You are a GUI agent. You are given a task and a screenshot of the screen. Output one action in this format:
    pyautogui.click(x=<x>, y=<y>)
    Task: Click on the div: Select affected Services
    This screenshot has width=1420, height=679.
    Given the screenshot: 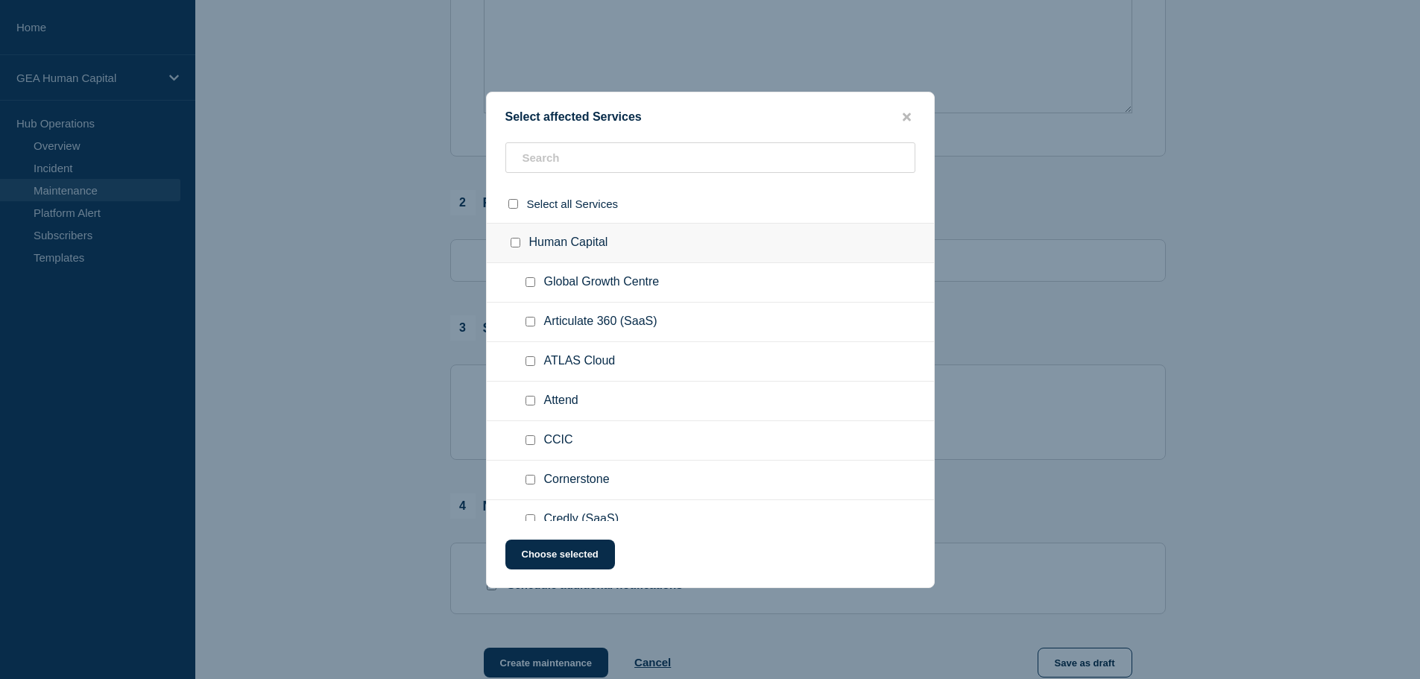 What is the action you would take?
    pyautogui.click(x=711, y=117)
    